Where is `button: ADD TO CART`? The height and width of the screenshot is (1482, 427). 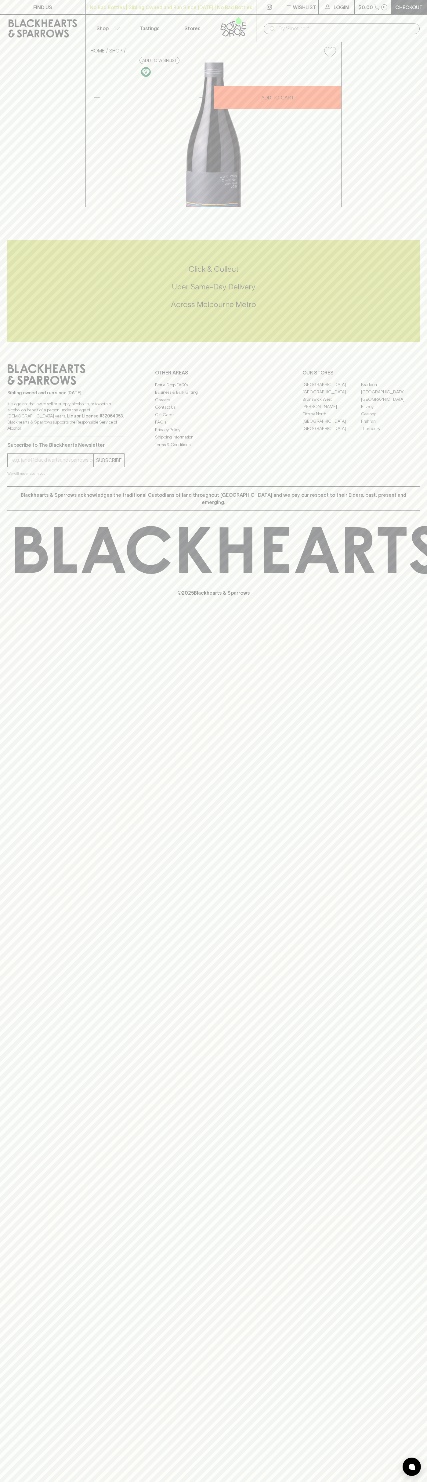 button: ADD TO CART is located at coordinates (277, 97).